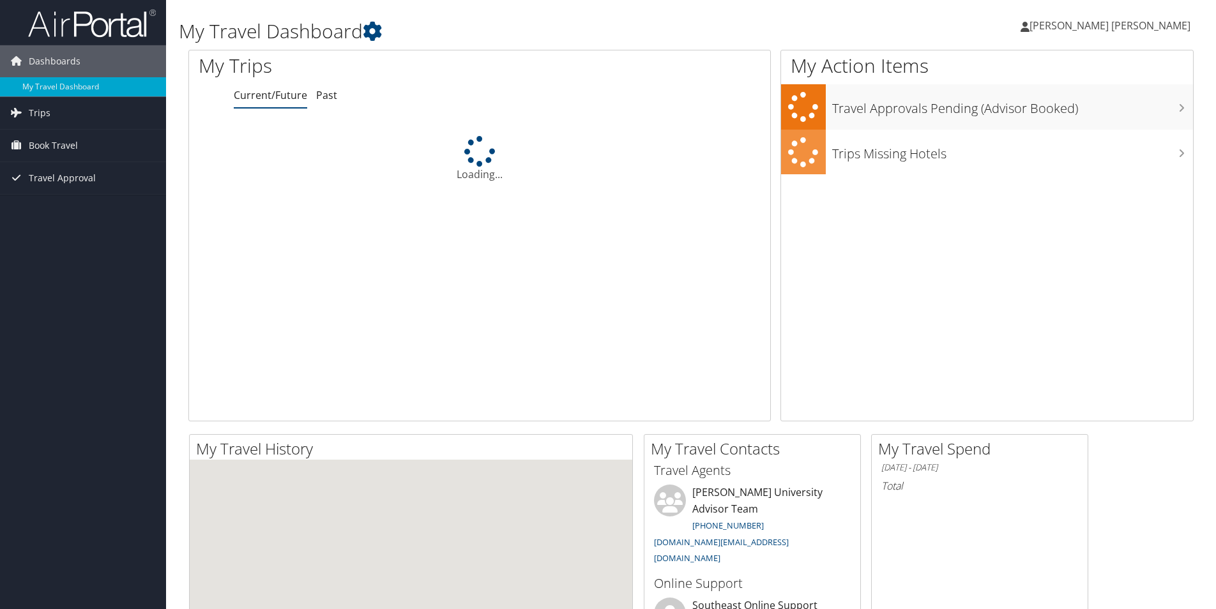 The image size is (1216, 609). Describe the element at coordinates (755, 449) in the screenshot. I see `h2: My Travel Contacts` at that location.